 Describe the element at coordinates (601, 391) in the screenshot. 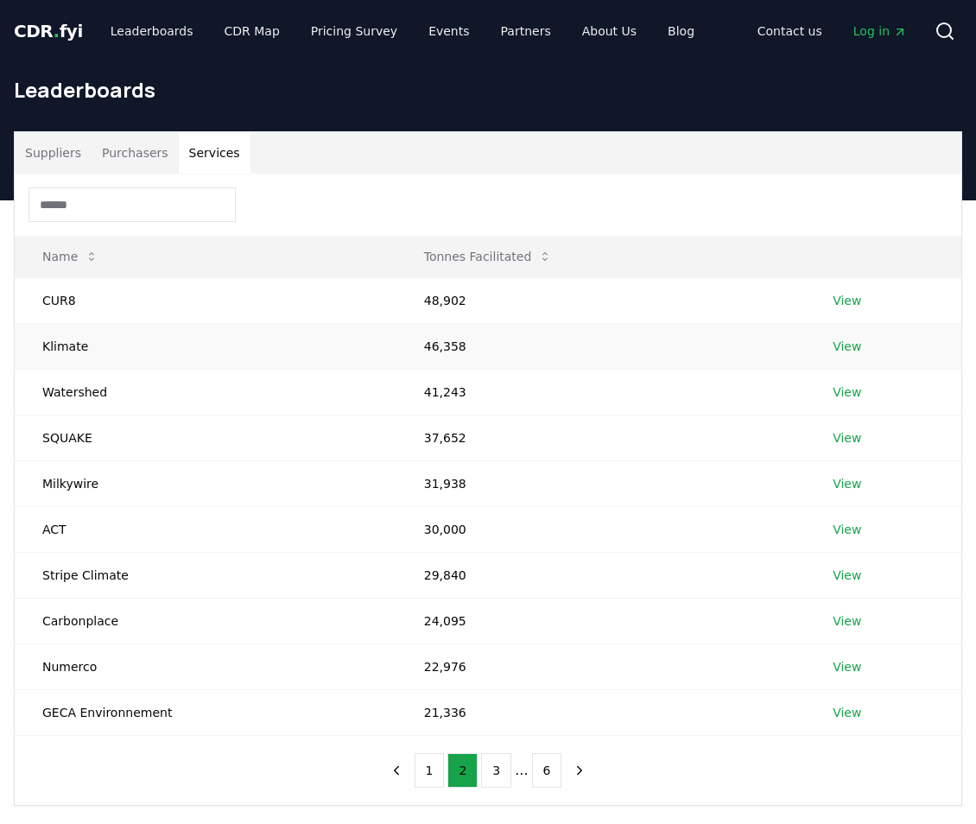

I see `td: 41,243` at that location.